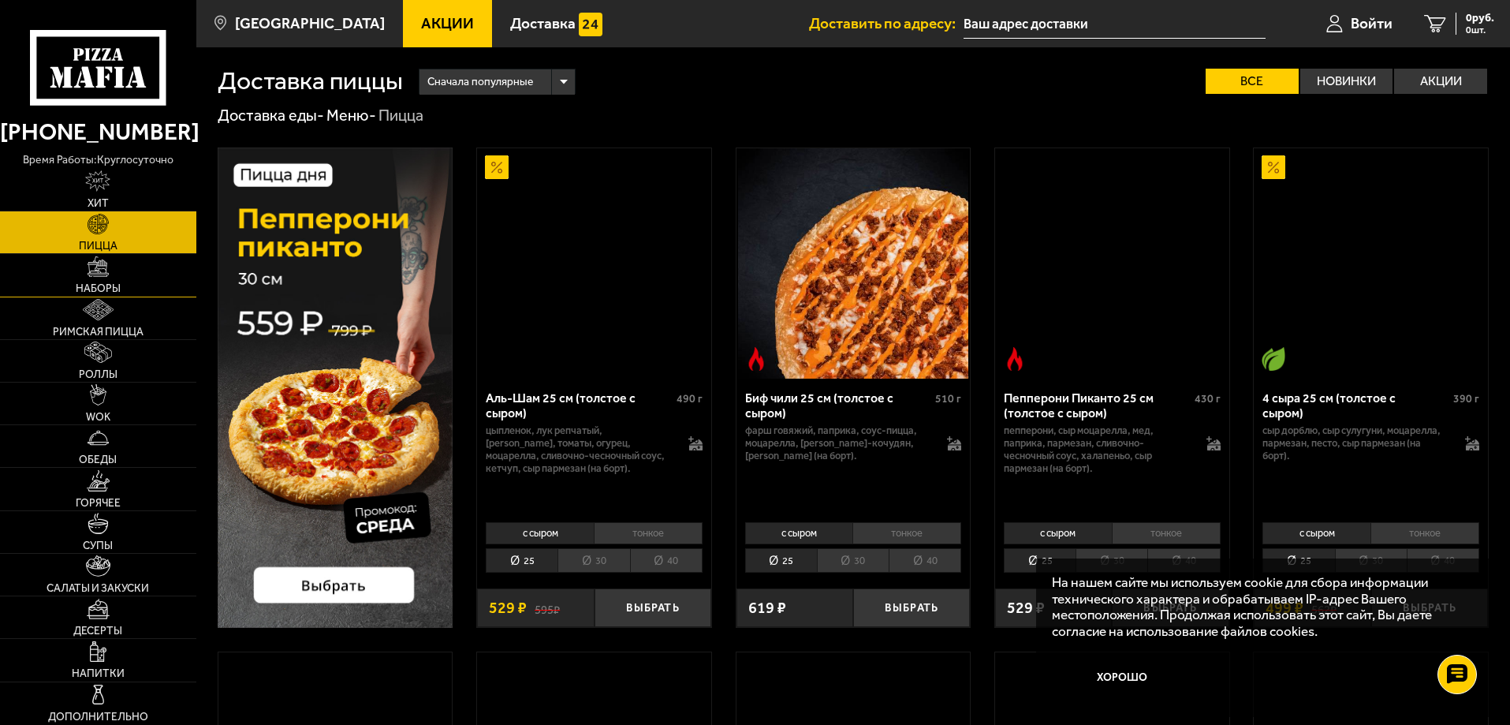 Image resolution: width=1510 pixels, height=725 pixels. Describe the element at coordinates (98, 674) in the screenshot. I see `span: Напитки` at that location.